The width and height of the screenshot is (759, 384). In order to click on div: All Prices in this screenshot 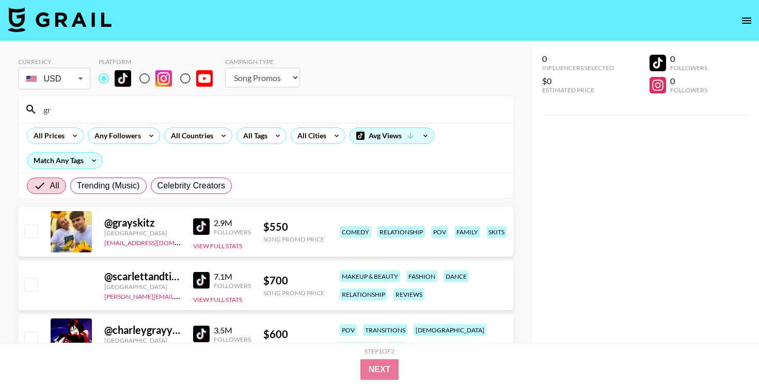, I will do `click(47, 136)`.